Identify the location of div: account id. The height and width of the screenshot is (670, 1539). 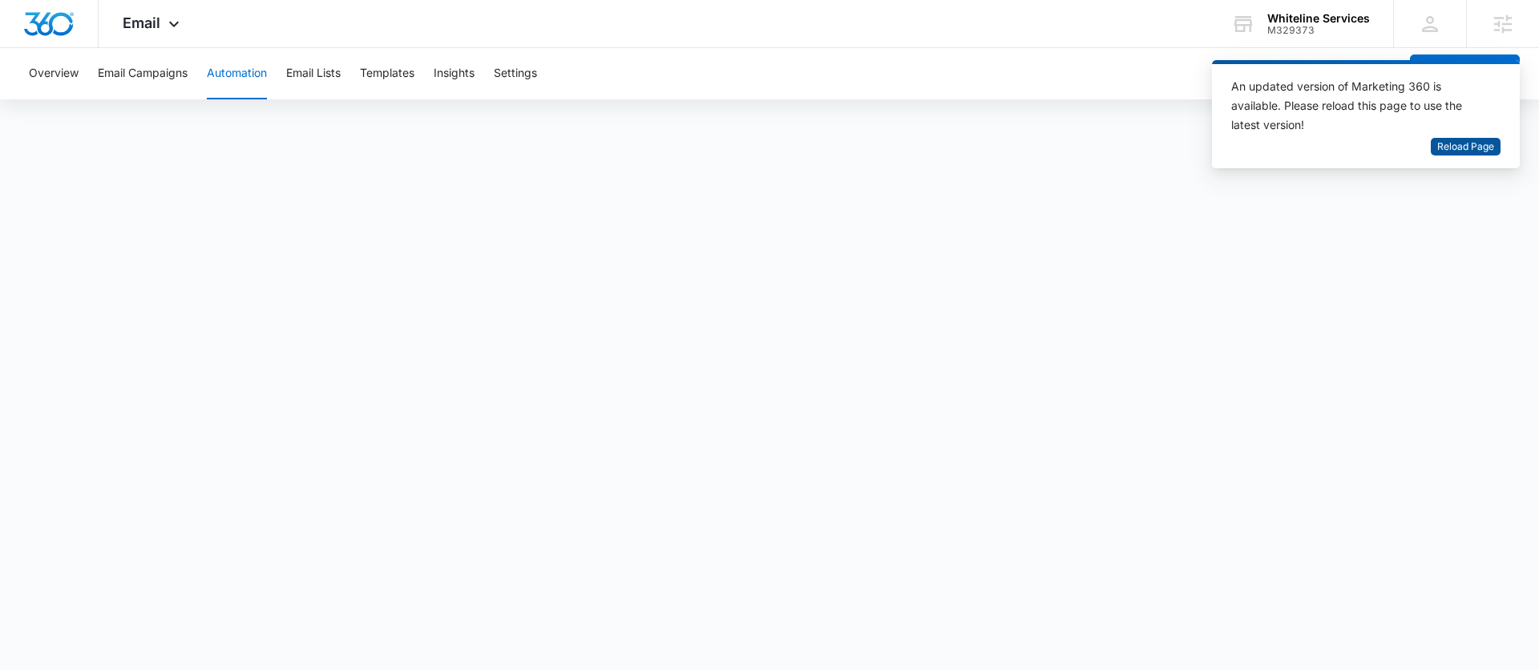
(1319, 30).